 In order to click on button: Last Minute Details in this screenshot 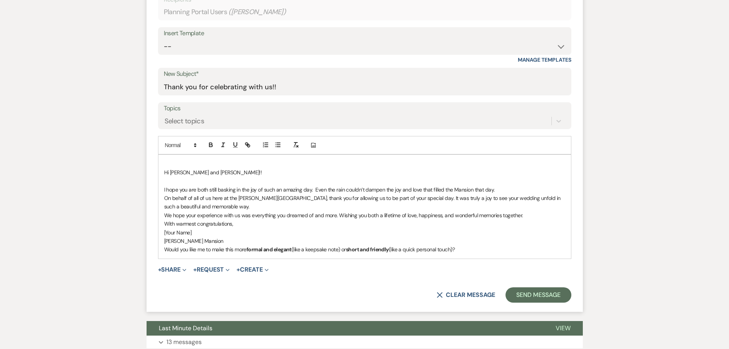, I will do `click(345, 328)`.